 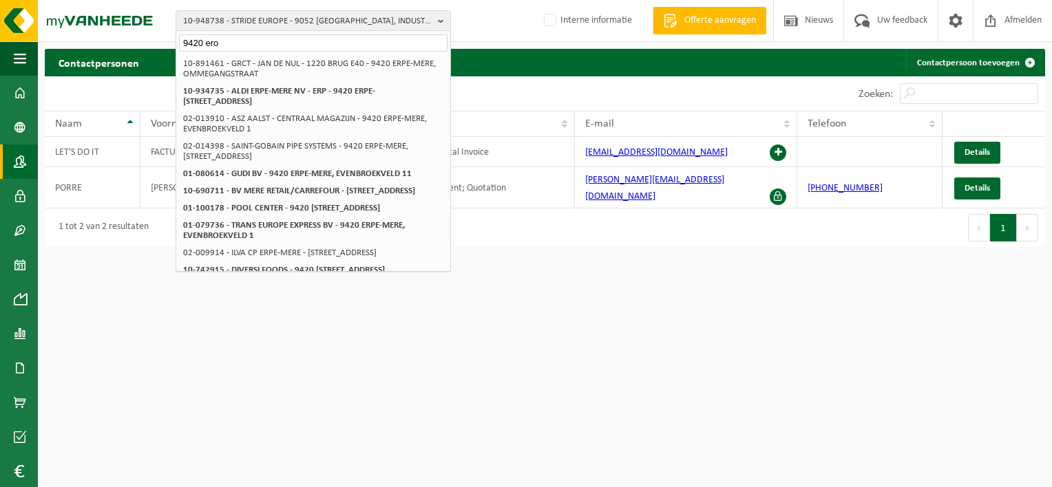 I want to click on label: Zoeken:, so click(x=876, y=94).